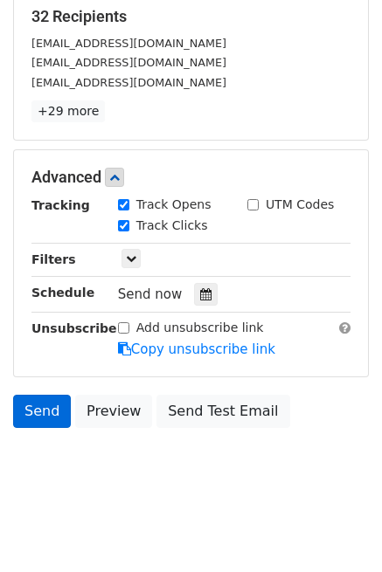 The width and height of the screenshot is (382, 572). Describe the element at coordinates (197, 349) in the screenshot. I see `a: Copy unsubscribe link` at that location.